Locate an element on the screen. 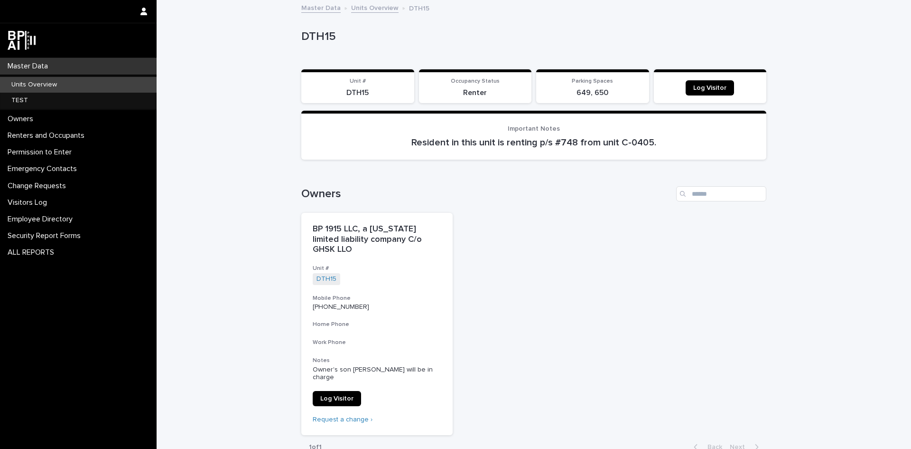 The height and width of the screenshot is (449, 911). span: Important Notes is located at coordinates (534, 129).